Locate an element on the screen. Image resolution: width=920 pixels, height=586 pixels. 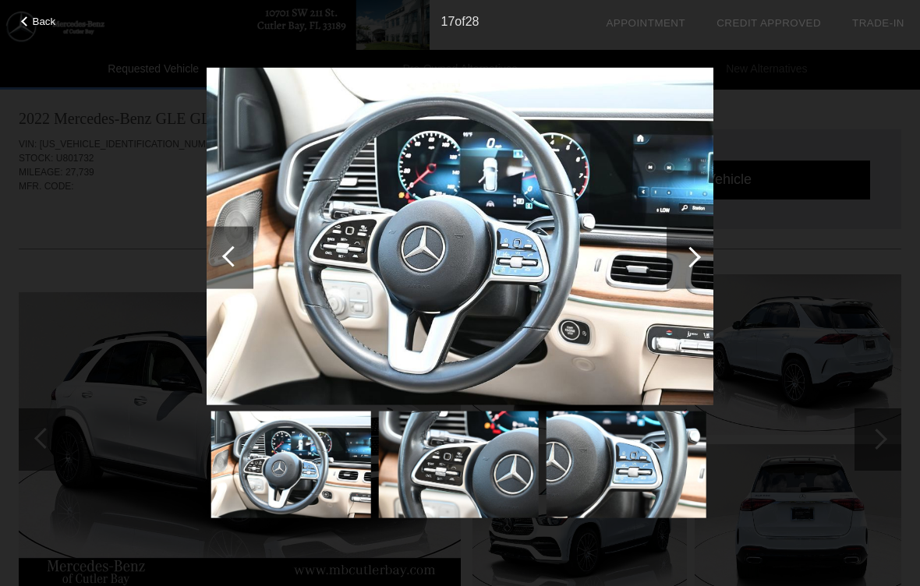
span: Back is located at coordinates (44, 21).